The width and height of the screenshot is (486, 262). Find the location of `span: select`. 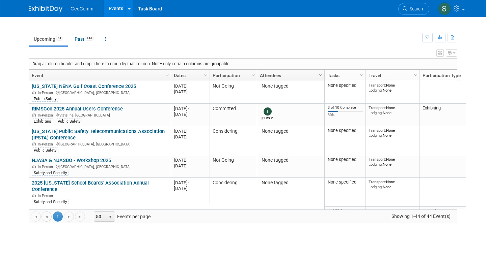

span: select is located at coordinates (110, 217).